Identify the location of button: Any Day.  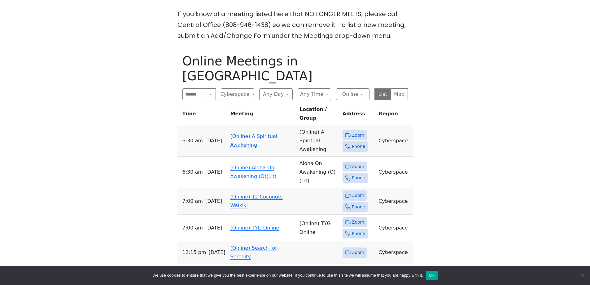
(276, 94).